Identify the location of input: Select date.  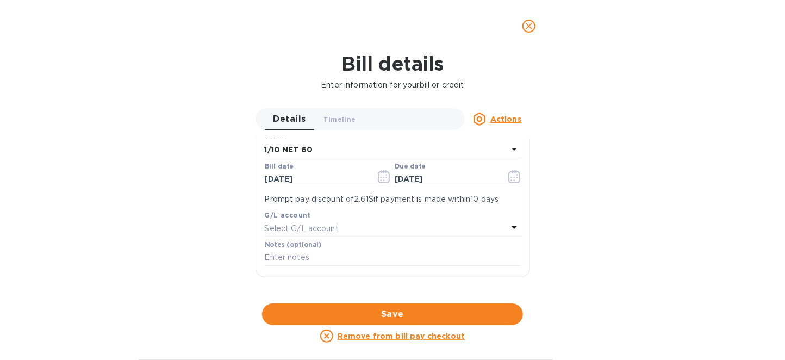
(316, 179).